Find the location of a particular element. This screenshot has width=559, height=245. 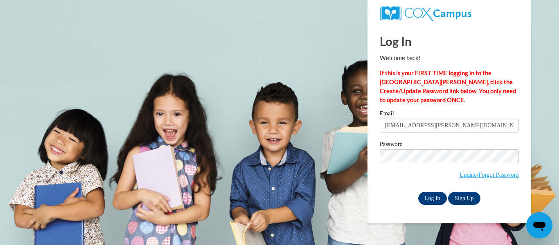

label: Email is located at coordinates (449, 115).